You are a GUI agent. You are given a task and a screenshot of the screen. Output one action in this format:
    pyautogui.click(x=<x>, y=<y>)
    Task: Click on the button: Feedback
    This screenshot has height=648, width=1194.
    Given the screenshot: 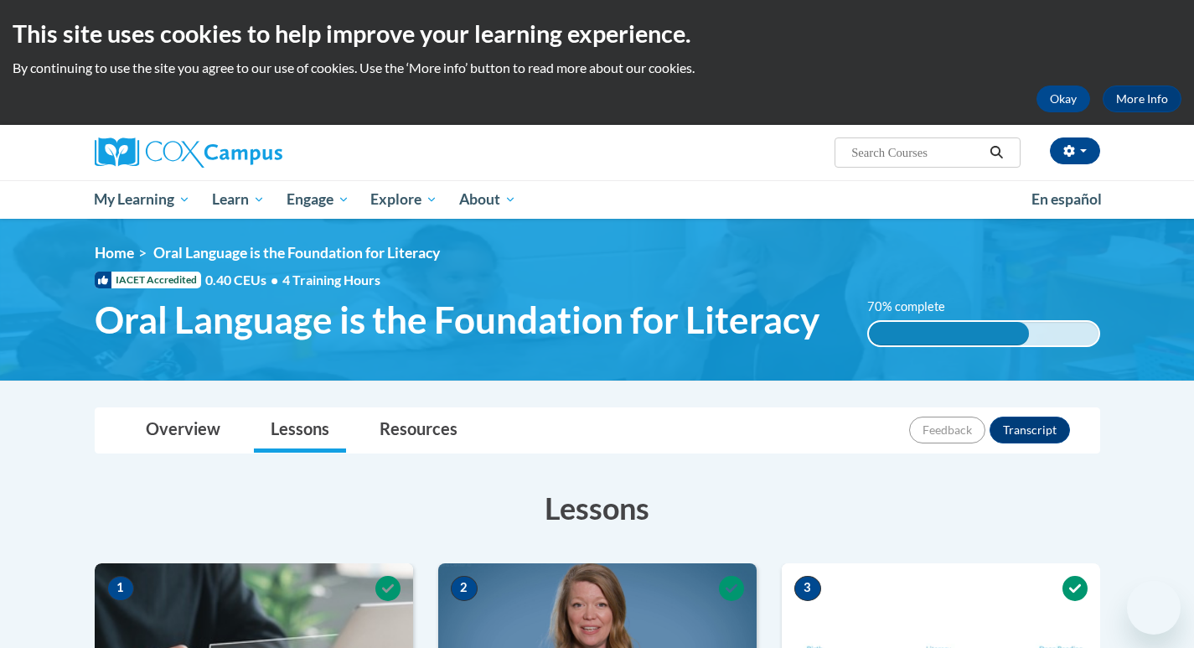 What is the action you would take?
    pyautogui.click(x=947, y=430)
    